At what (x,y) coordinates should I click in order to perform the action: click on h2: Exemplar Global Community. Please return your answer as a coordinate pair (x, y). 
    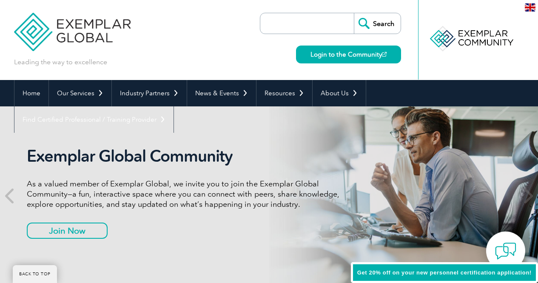
    Looking at the image, I should click on (186, 156).